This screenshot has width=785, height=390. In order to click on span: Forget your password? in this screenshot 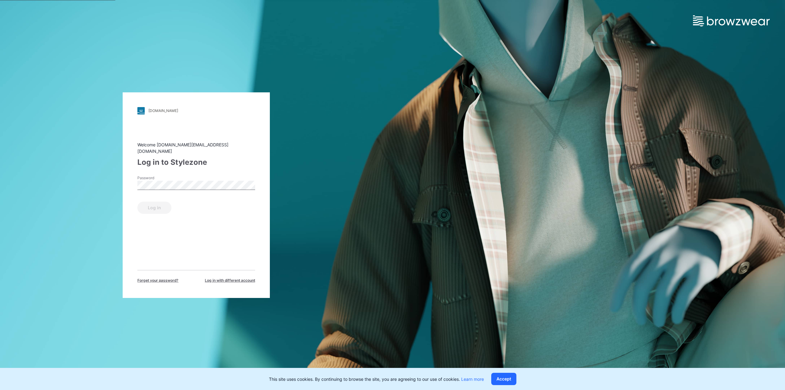, I will do `click(158, 280)`.